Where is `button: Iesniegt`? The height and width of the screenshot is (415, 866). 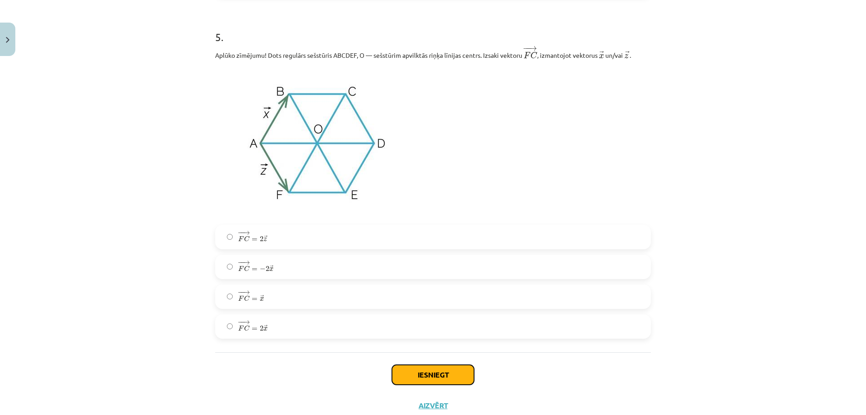
button: Iesniegt is located at coordinates (433, 374).